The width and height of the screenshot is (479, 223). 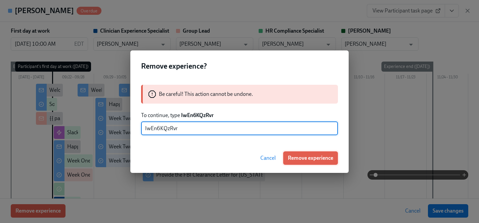 What do you see at coordinates (310, 158) in the screenshot?
I see `button: Remove experience` at bounding box center [310, 158].